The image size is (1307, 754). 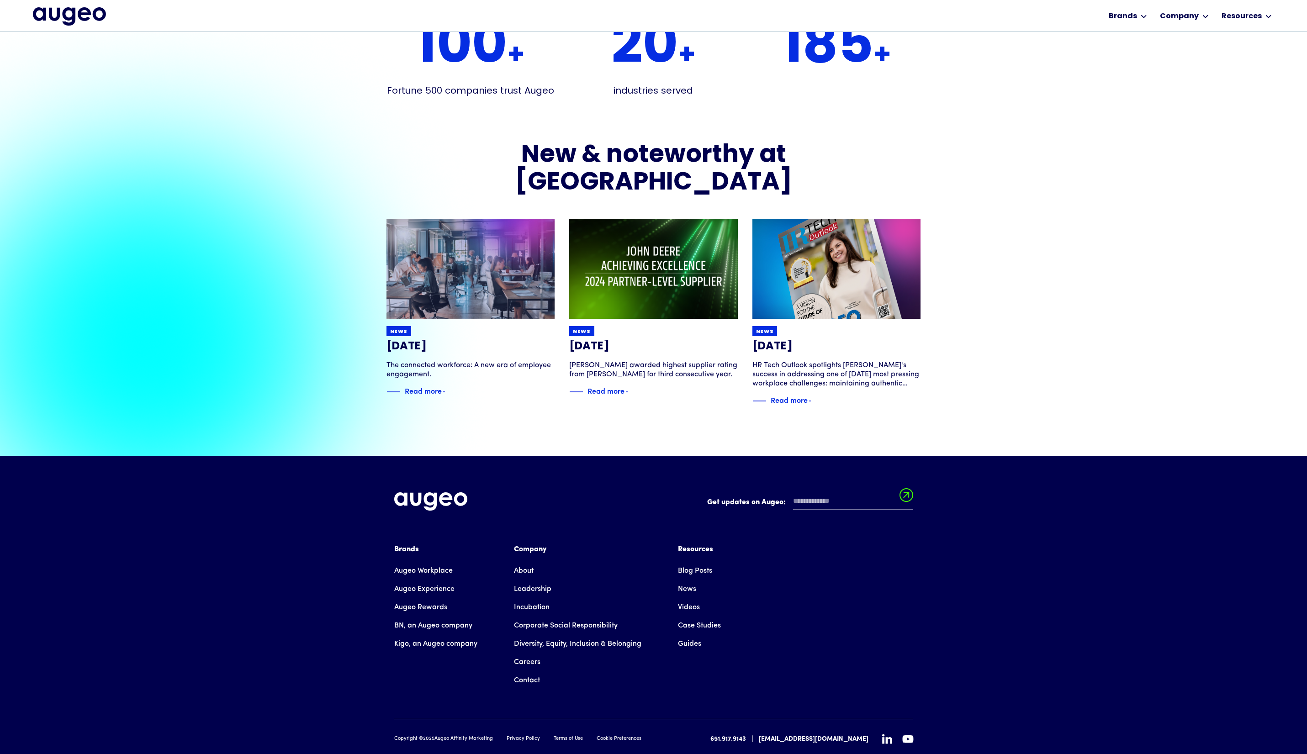 What do you see at coordinates (577, 644) in the screenshot?
I see `a: Diversity, Equity, Inclusion & Belonging` at bounding box center [577, 644].